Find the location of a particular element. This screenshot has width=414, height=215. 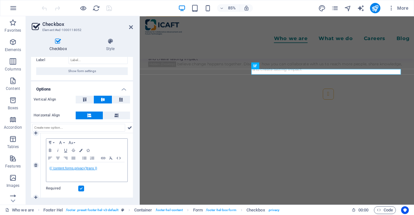

i: Navigator is located at coordinates (348, 8).